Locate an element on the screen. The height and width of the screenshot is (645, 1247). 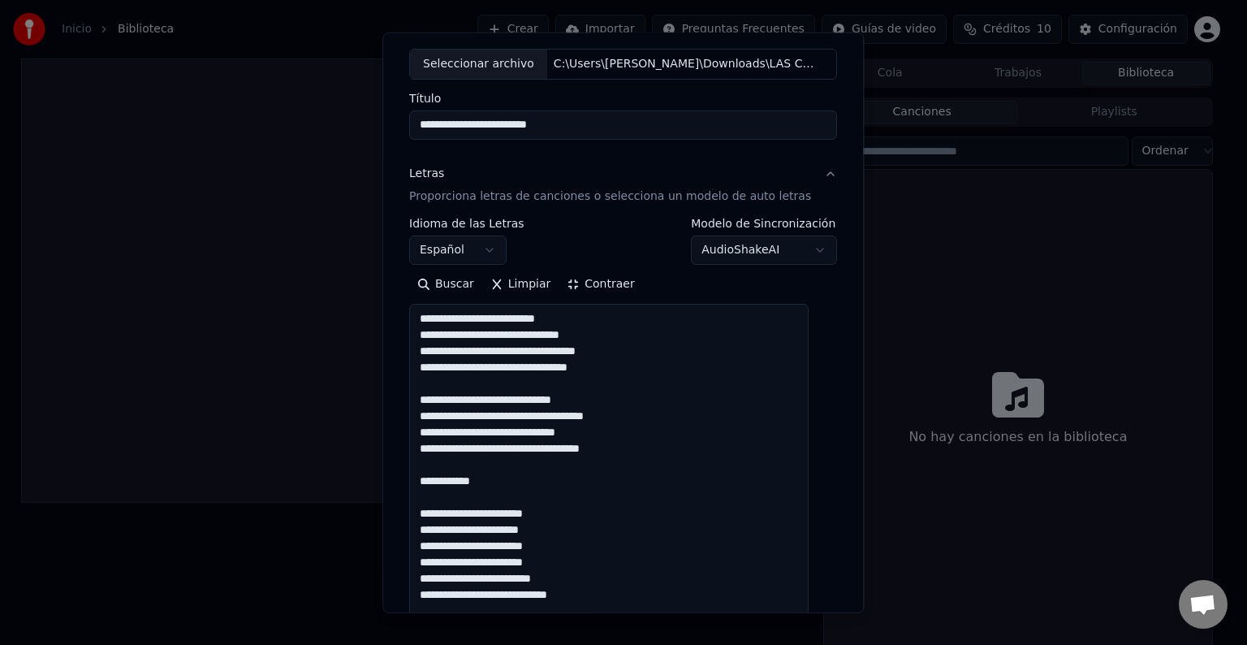
div: Letras is located at coordinates (426, 174).